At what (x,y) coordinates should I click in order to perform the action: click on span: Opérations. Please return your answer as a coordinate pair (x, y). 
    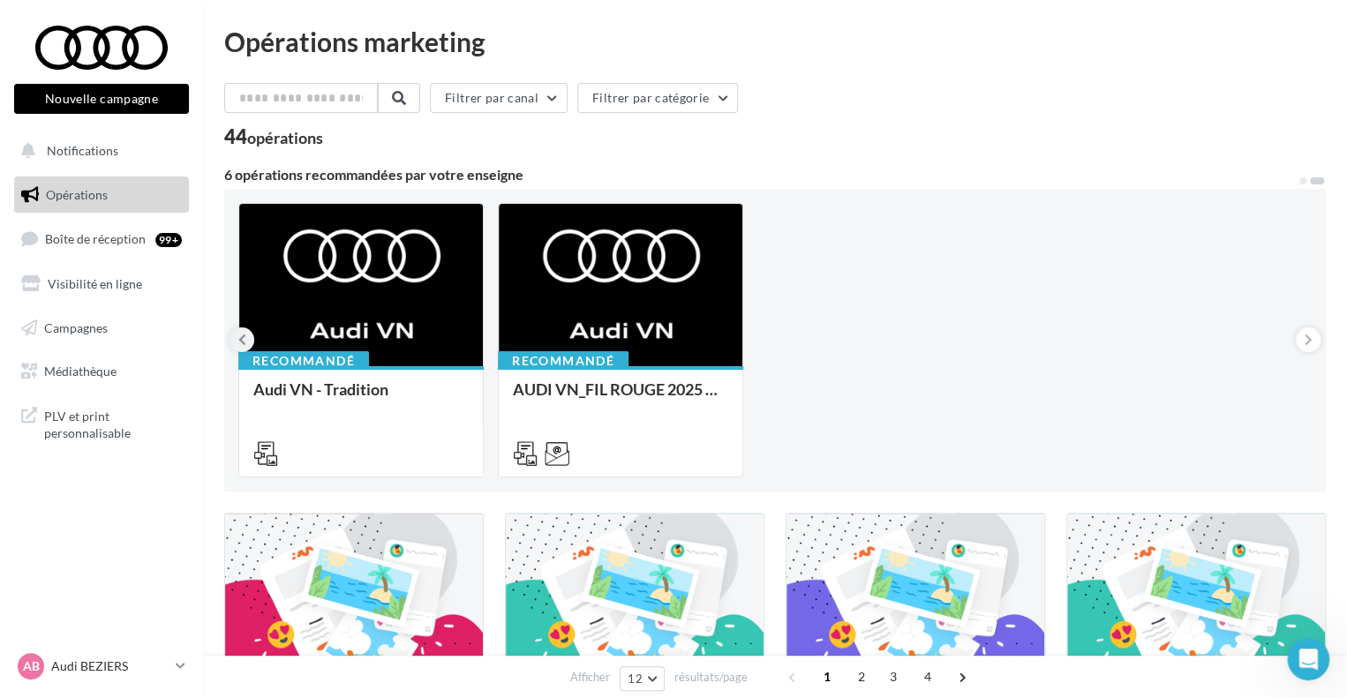
    Looking at the image, I should click on (77, 194).